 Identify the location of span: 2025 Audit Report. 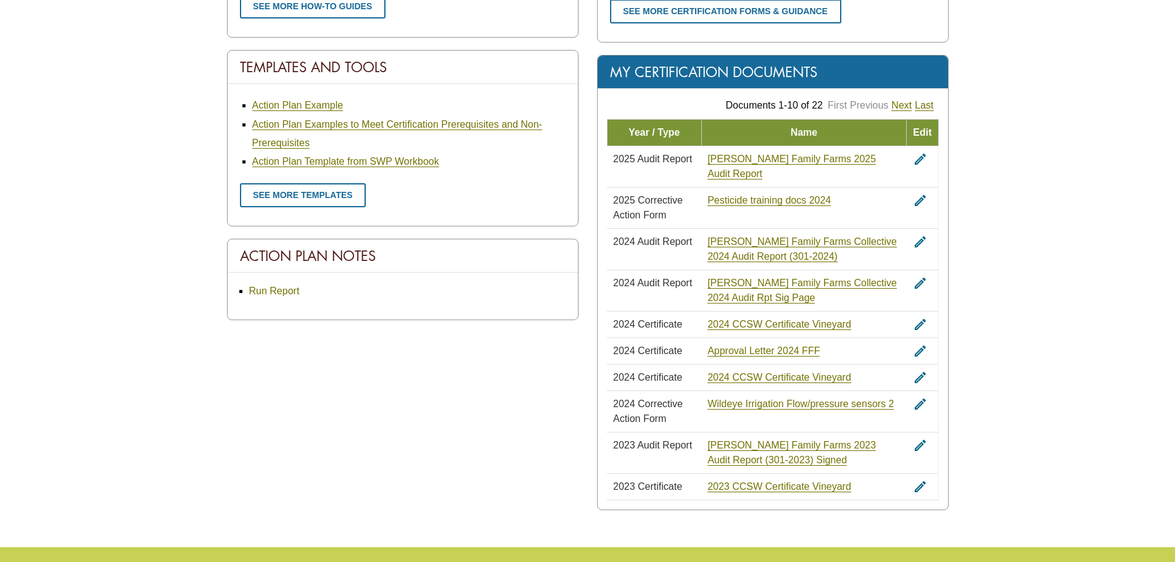
(652, 158).